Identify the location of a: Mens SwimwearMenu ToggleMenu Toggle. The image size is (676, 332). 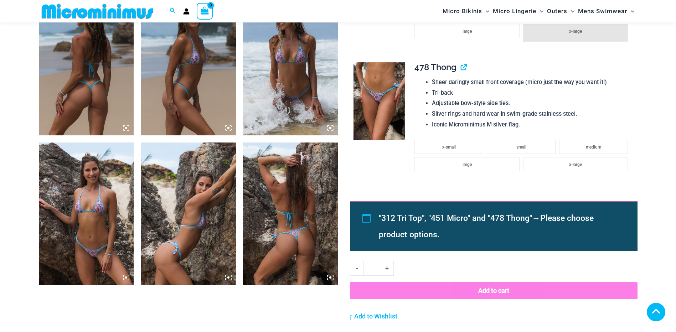
(606, 11).